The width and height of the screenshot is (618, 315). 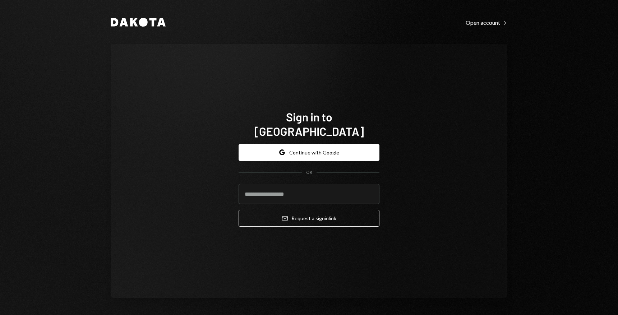 I want to click on button: Request a signinlink, so click(x=309, y=218).